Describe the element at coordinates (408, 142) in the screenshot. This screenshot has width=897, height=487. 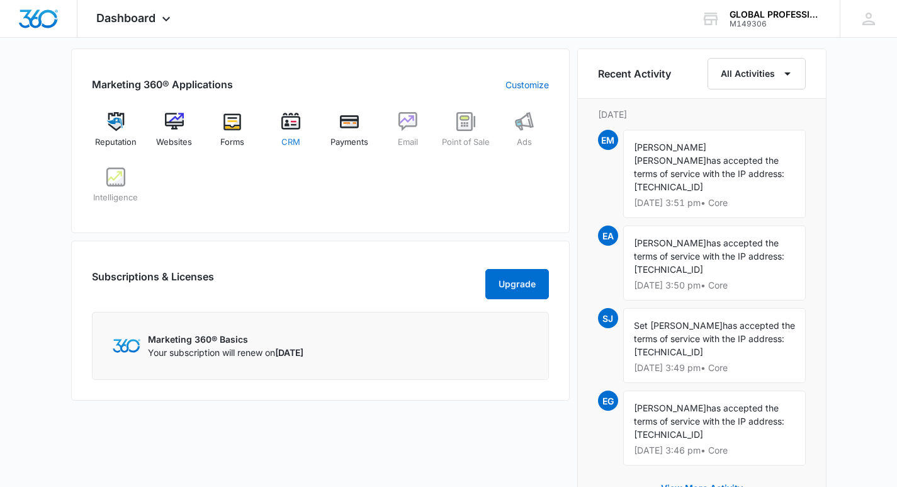
I see `span: Email` at that location.